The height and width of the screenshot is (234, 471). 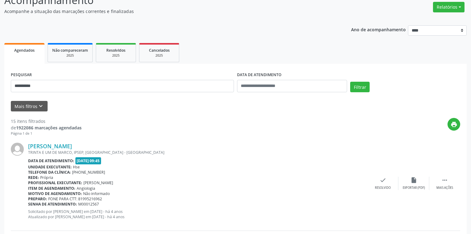 I want to click on span: Agendados, so click(x=24, y=50).